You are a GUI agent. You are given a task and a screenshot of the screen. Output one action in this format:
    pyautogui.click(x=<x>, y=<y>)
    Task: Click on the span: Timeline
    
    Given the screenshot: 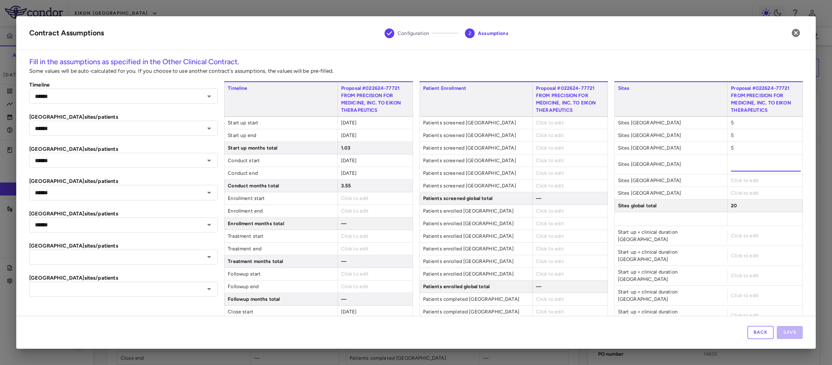 What is the action you would take?
    pyautogui.click(x=281, y=99)
    